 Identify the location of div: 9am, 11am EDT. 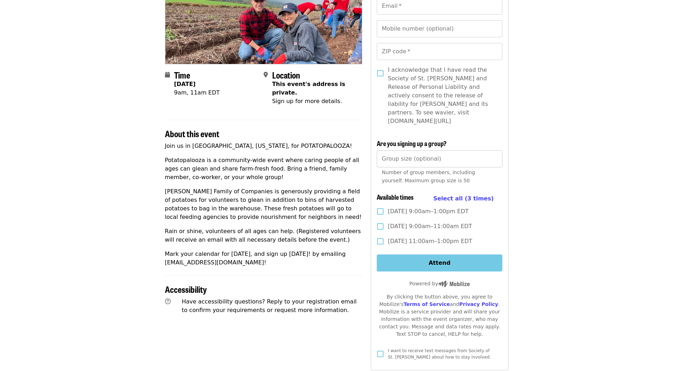
(197, 93).